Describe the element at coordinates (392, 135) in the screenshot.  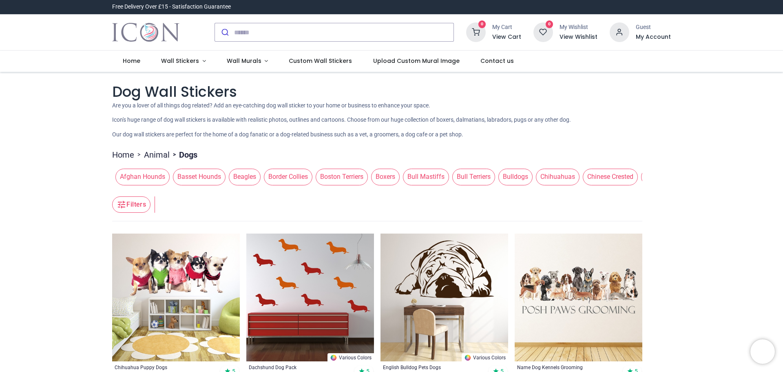
I see `p: Our dog wall stickers are perfect for the home of a dog fanatic or a dog-related business such as...` at that location.